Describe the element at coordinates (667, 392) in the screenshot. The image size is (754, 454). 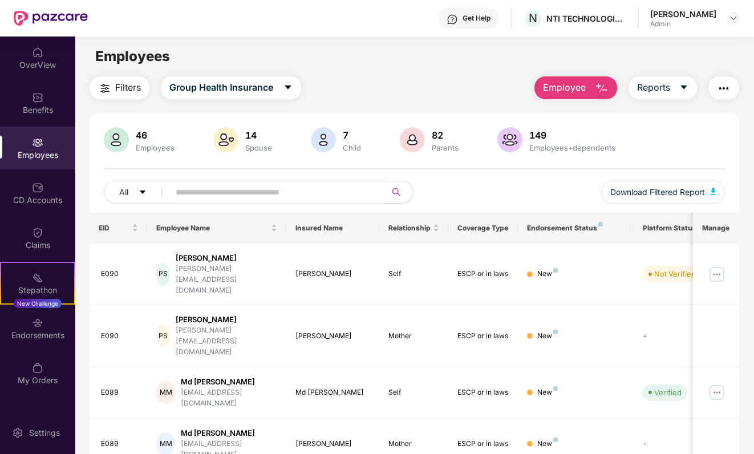
I see `div: Verified` at that location.